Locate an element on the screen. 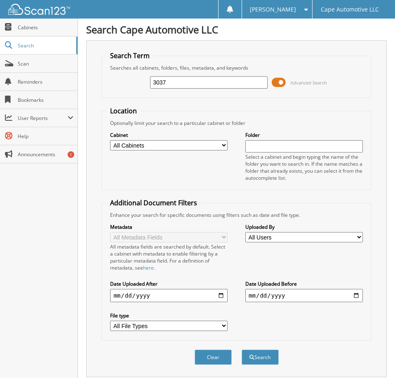  label: Uploaded By is located at coordinates (304, 227).